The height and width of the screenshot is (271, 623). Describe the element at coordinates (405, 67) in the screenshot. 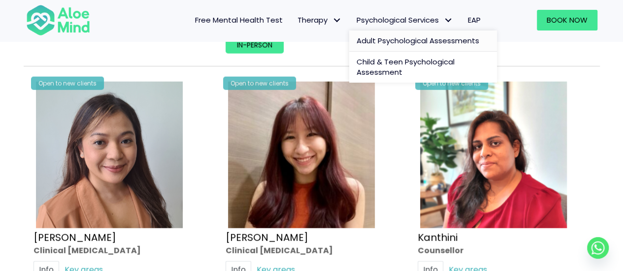

I see `span: Child & Teen Psychological Assessment` at that location.